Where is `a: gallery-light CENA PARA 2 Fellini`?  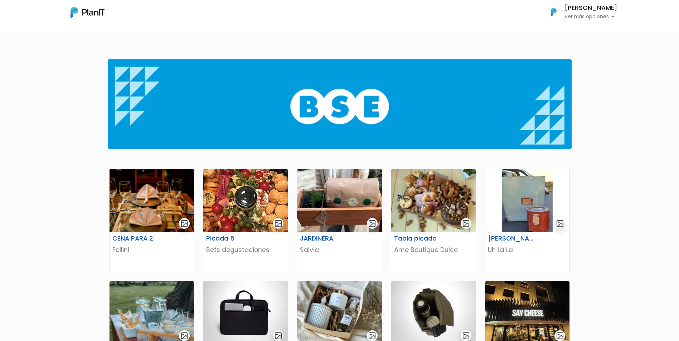
a: gallery-light CENA PARA 2 Fellini is located at coordinates (152, 221).